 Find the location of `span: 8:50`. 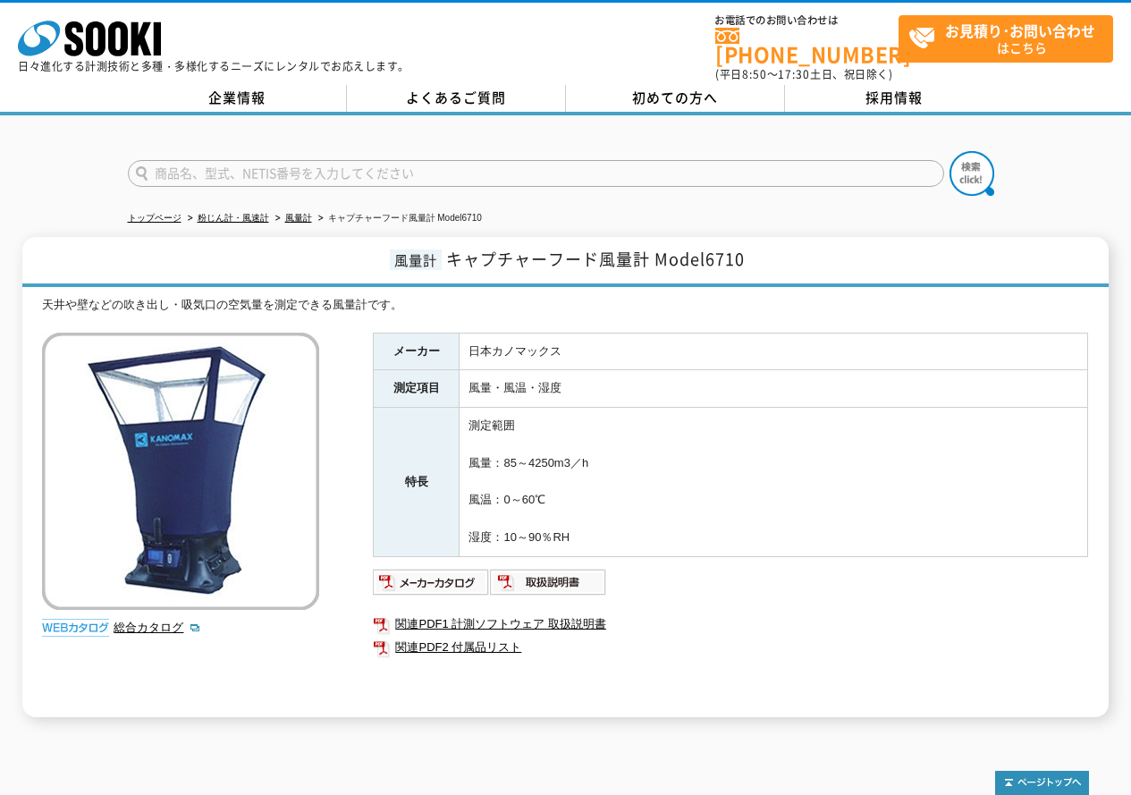

span: 8:50 is located at coordinates (755, 74).